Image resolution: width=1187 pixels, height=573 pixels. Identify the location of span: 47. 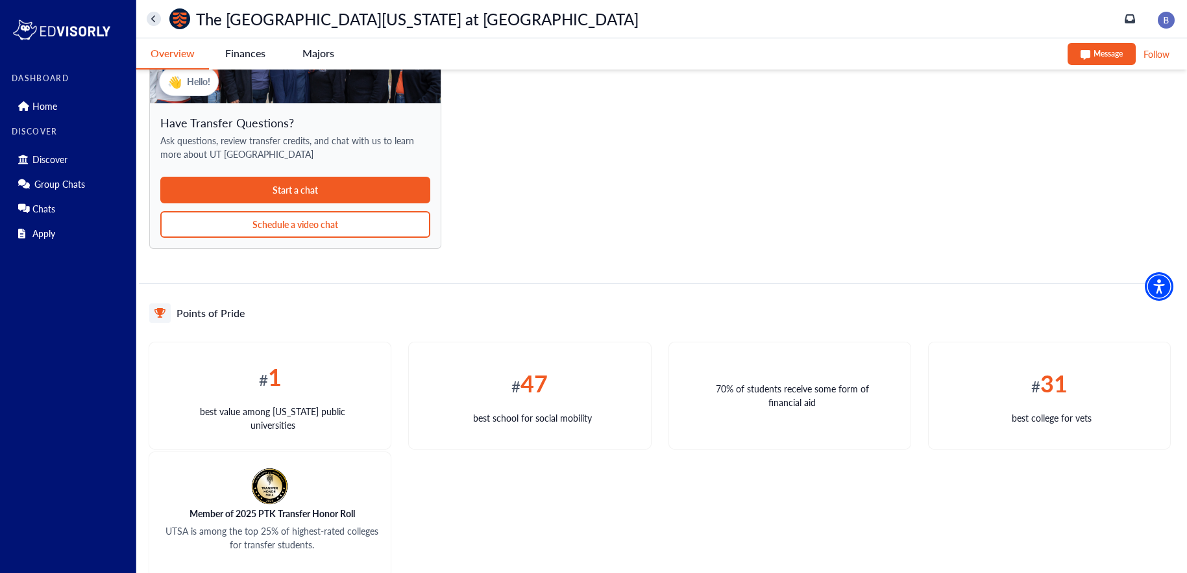
(534, 382).